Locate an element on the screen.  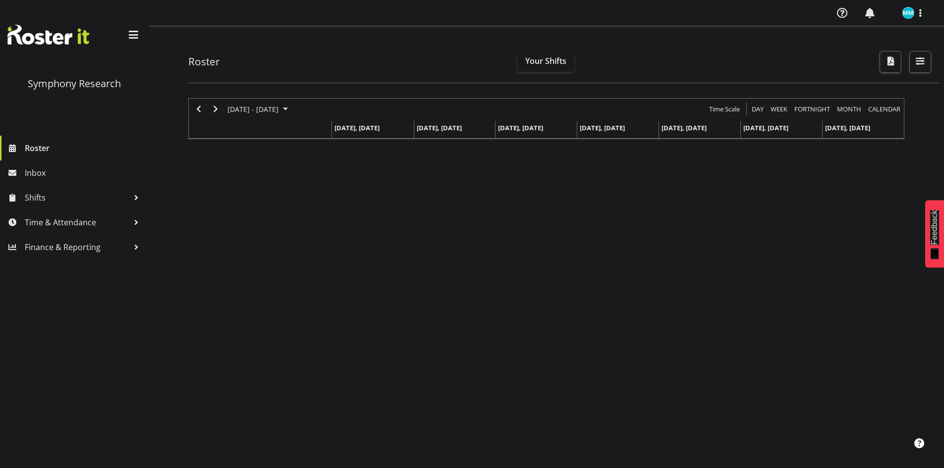
div: Symphony Research is located at coordinates (74, 84).